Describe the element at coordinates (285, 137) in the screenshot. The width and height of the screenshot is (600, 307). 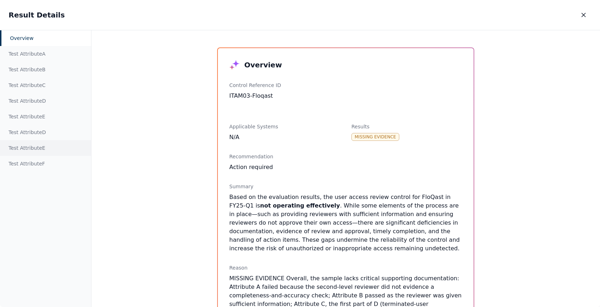
I see `div: N/A` at that location.